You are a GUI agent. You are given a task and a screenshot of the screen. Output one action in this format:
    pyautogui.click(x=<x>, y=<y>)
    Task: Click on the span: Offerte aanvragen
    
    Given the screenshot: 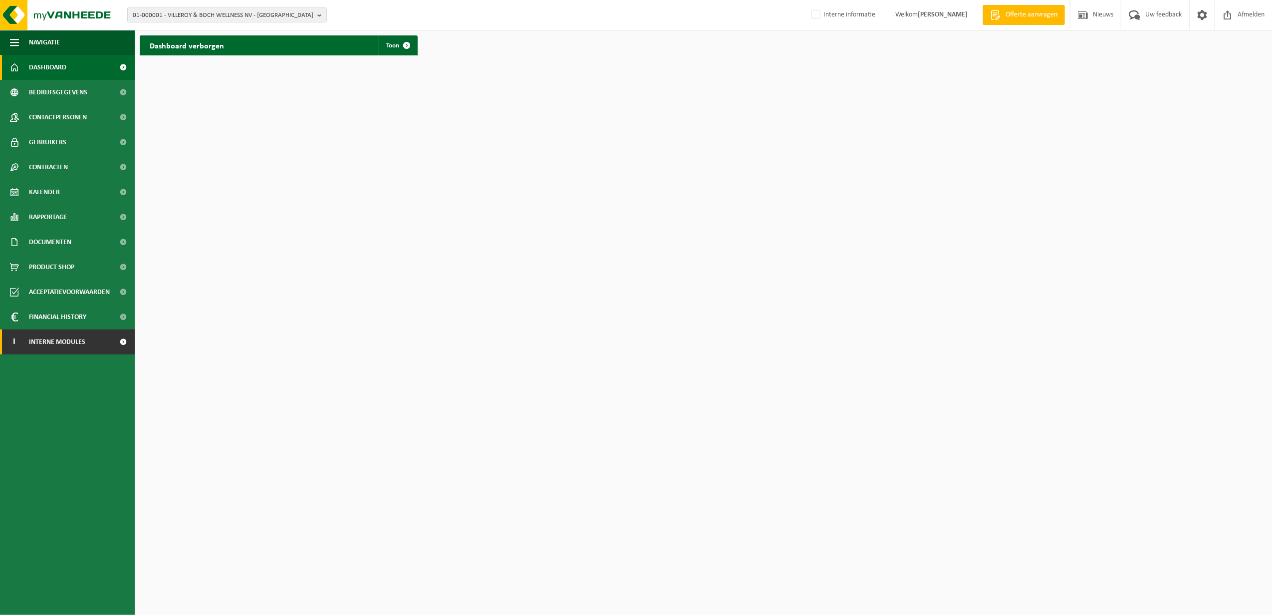 What is the action you would take?
    pyautogui.click(x=1031, y=15)
    